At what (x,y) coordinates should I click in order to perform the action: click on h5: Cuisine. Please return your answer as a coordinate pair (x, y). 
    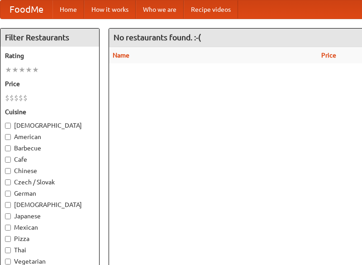
    Looking at the image, I should click on (50, 112).